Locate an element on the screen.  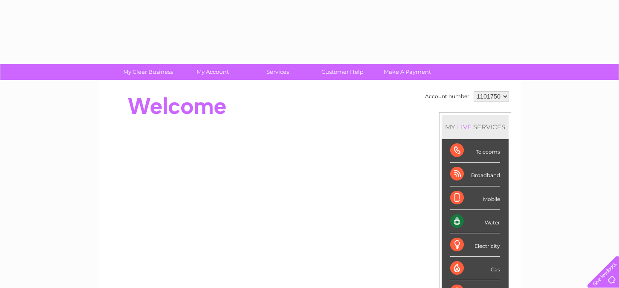
a: My Clear Business is located at coordinates (148, 72).